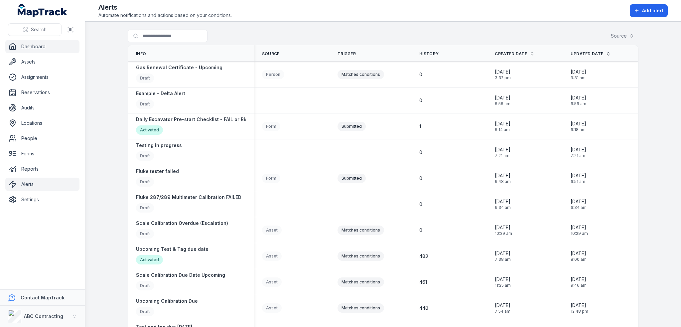 The height and width of the screenshot is (327, 681). I want to click on span: Created Date, so click(510, 54).